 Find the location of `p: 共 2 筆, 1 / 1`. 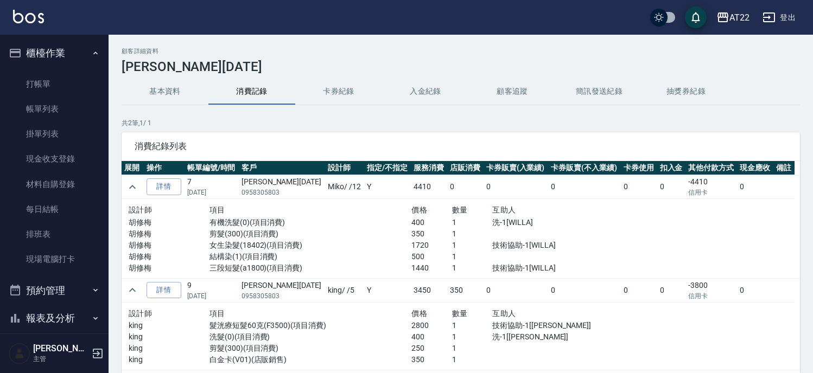

p: 共 2 筆, 1 / 1 is located at coordinates (460, 123).